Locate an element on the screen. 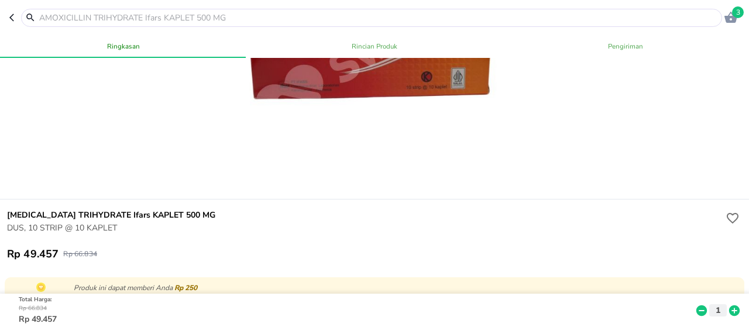  input: AMOXICILLIN TRIHYDRATE Ifars KAPLET 500 MG is located at coordinates (378, 18).